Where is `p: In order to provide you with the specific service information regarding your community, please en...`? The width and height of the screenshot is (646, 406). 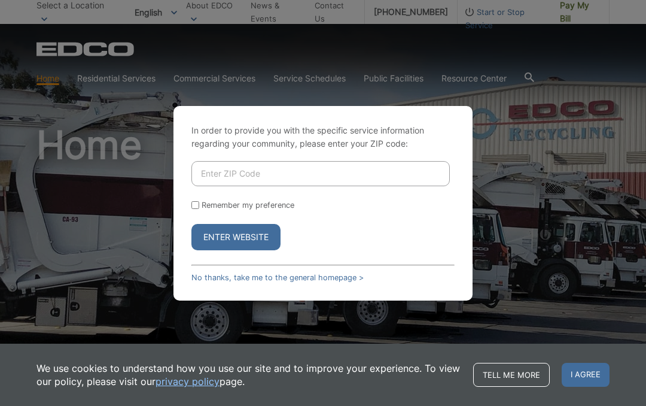
p: In order to provide you with the specific service information regarding your community, please en... is located at coordinates (323, 137).